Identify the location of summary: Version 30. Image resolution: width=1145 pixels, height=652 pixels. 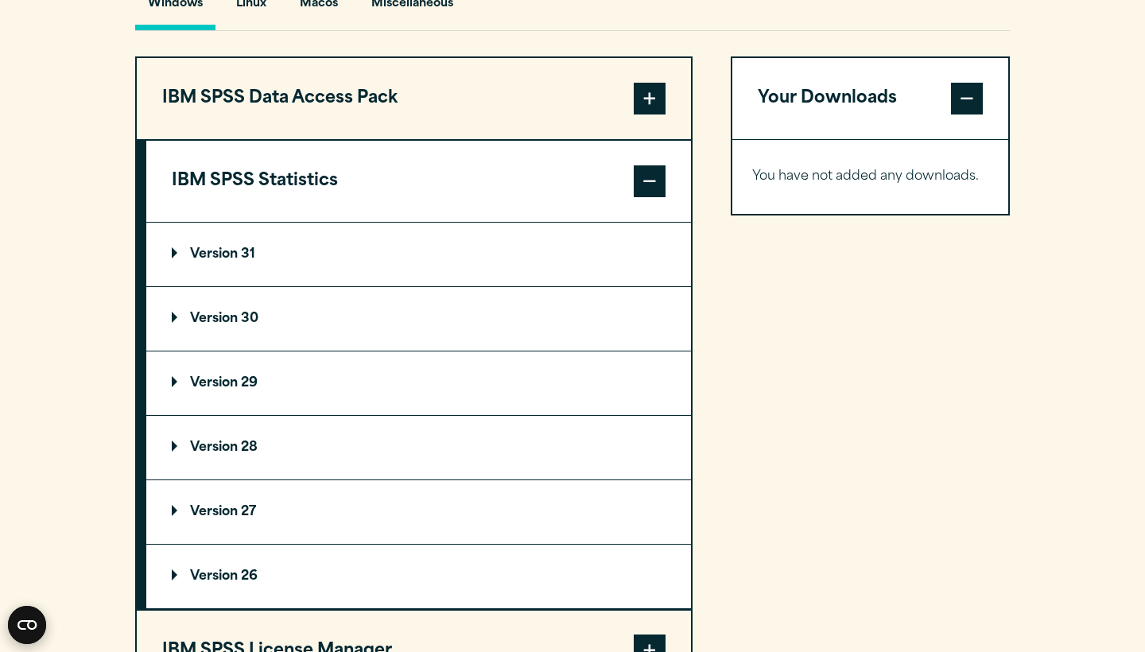
(418, 319).